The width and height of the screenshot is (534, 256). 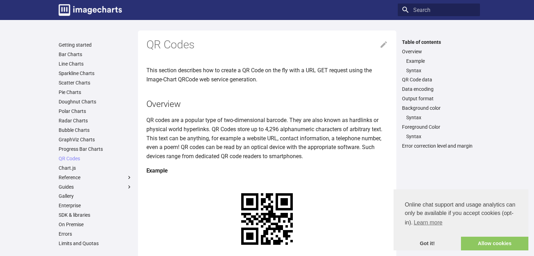 What do you see at coordinates (96, 159) in the screenshot?
I see `a: QR Codes` at bounding box center [96, 159].